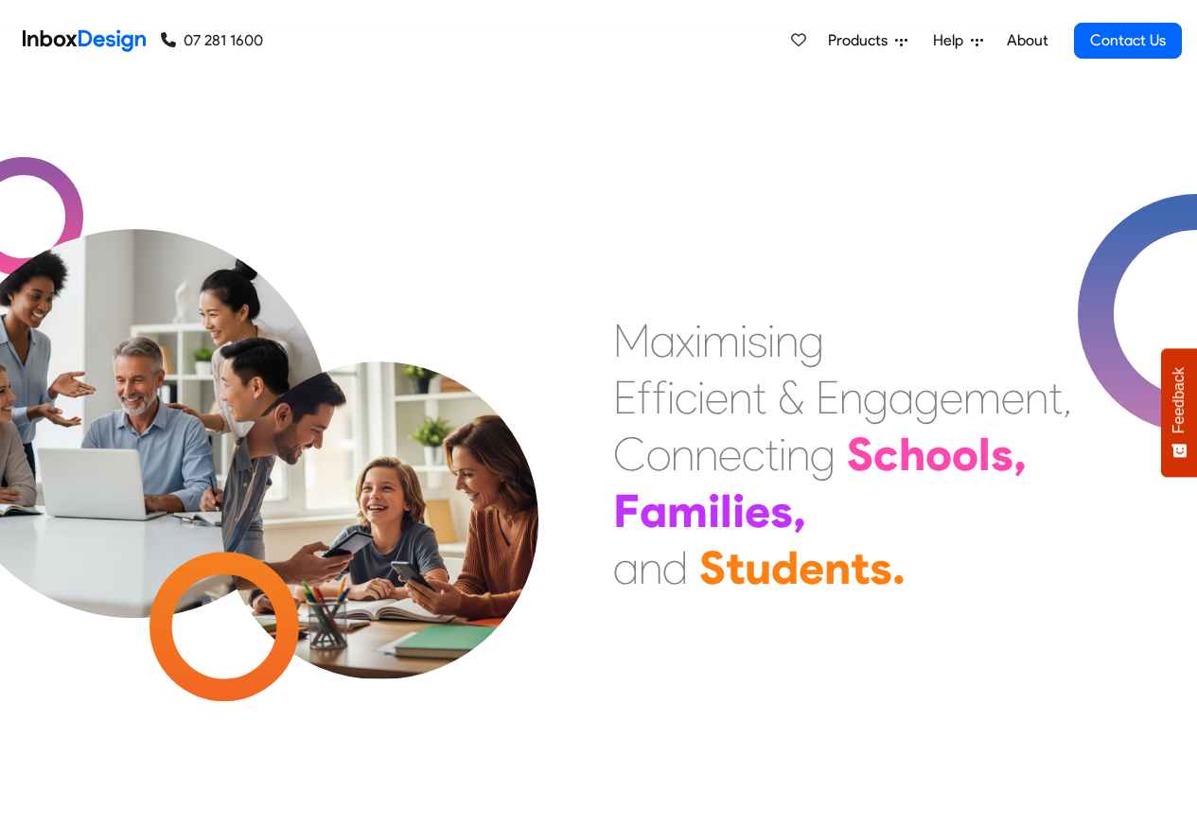 This screenshot has height=826, width=1197. What do you see at coordinates (957, 41) in the screenshot?
I see `a: Help` at bounding box center [957, 41].